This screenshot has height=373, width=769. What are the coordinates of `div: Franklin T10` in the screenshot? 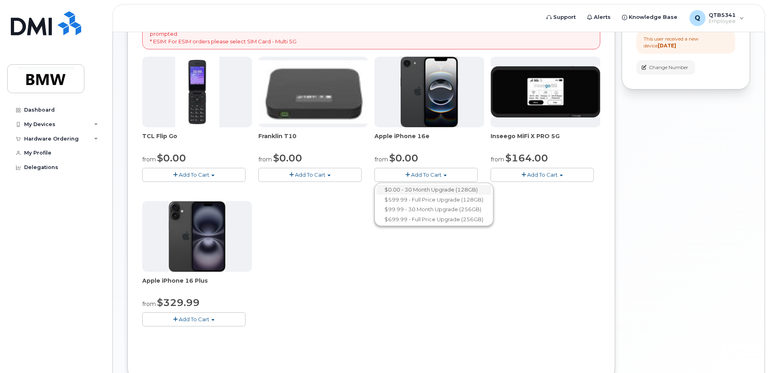 It's located at (313, 140).